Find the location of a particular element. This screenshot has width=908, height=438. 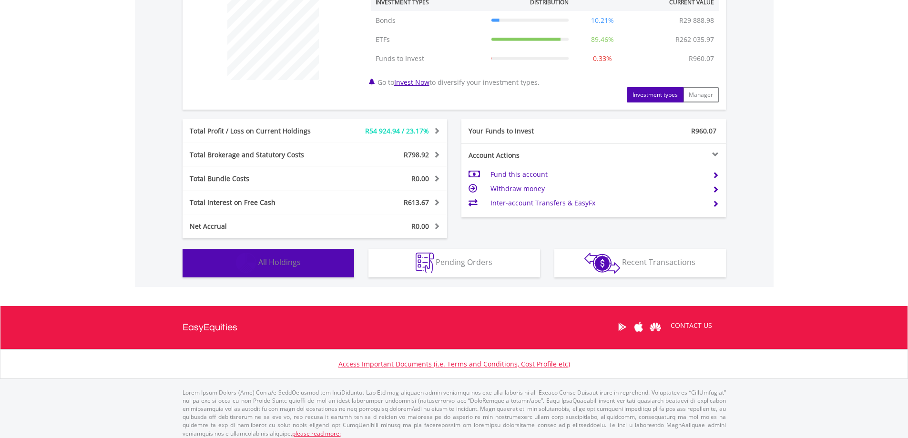

td: Inter-account Transfers & EasyFx is located at coordinates (597, 203).